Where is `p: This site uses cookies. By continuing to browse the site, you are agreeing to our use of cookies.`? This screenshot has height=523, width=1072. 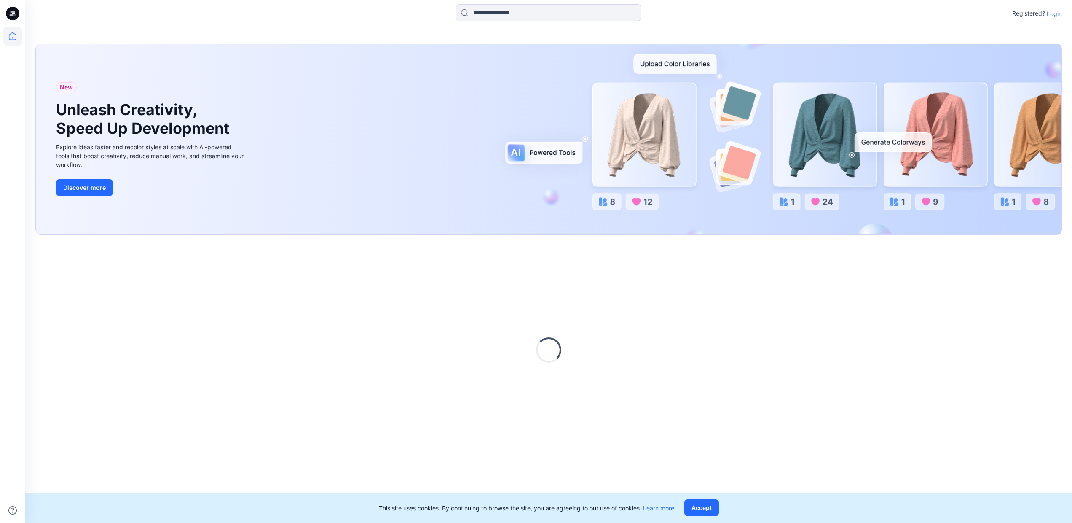
p: This site uses cookies. By continuing to browse the site, you are agreeing to our use of cookies. is located at coordinates (526, 507).